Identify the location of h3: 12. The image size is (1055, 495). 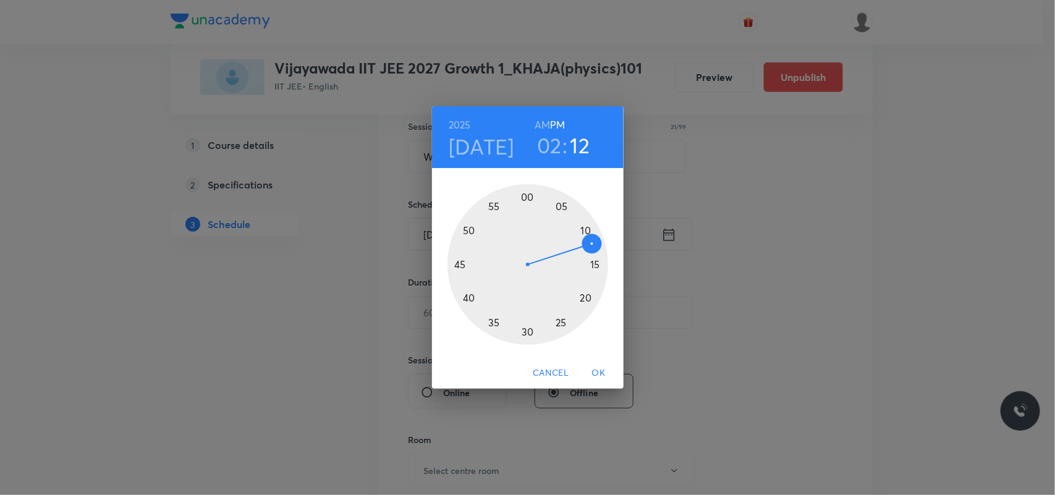
(580, 145).